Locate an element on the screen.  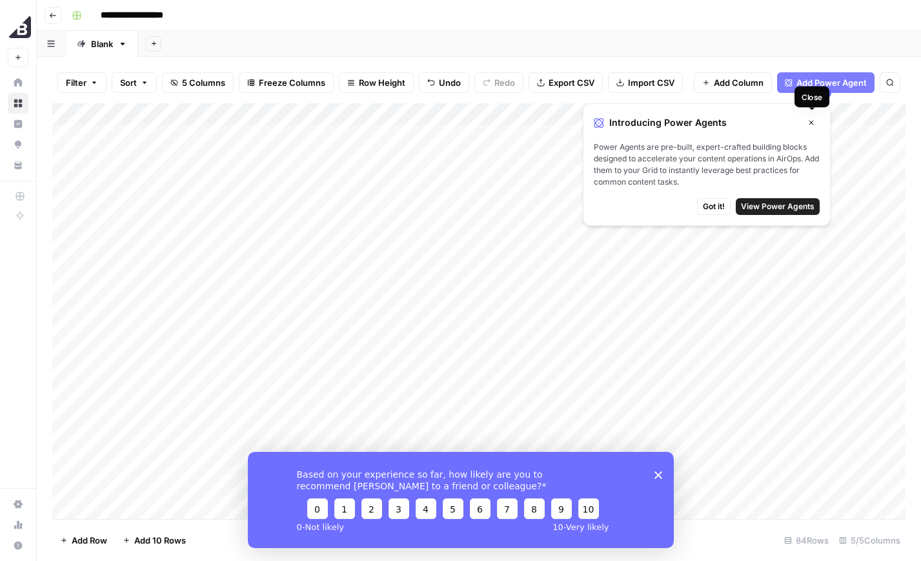
button: Redo is located at coordinates (499, 83).